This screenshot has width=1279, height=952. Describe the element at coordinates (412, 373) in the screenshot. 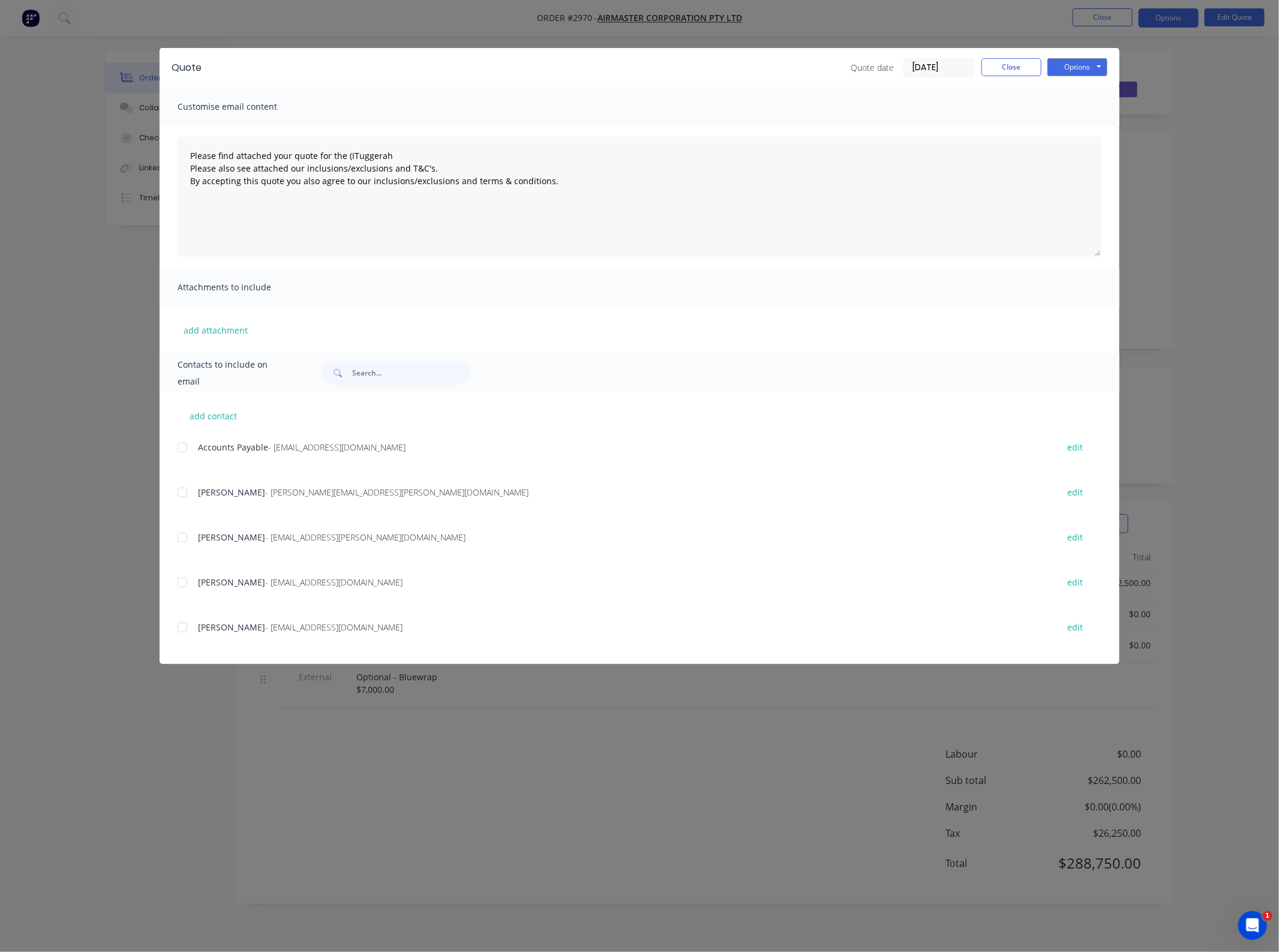

I see `input: Search...` at that location.